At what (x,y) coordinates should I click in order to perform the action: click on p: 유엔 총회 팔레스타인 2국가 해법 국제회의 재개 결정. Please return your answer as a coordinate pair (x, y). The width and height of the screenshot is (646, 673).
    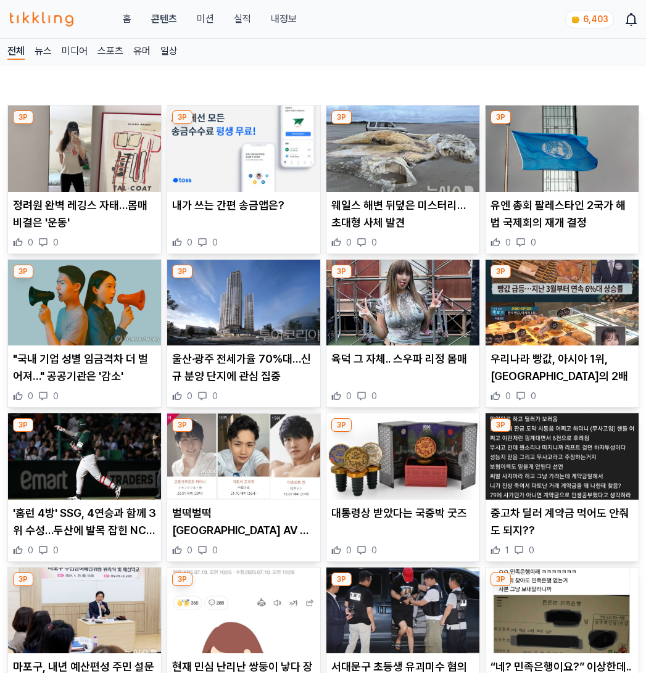
    Looking at the image, I should click on (562, 214).